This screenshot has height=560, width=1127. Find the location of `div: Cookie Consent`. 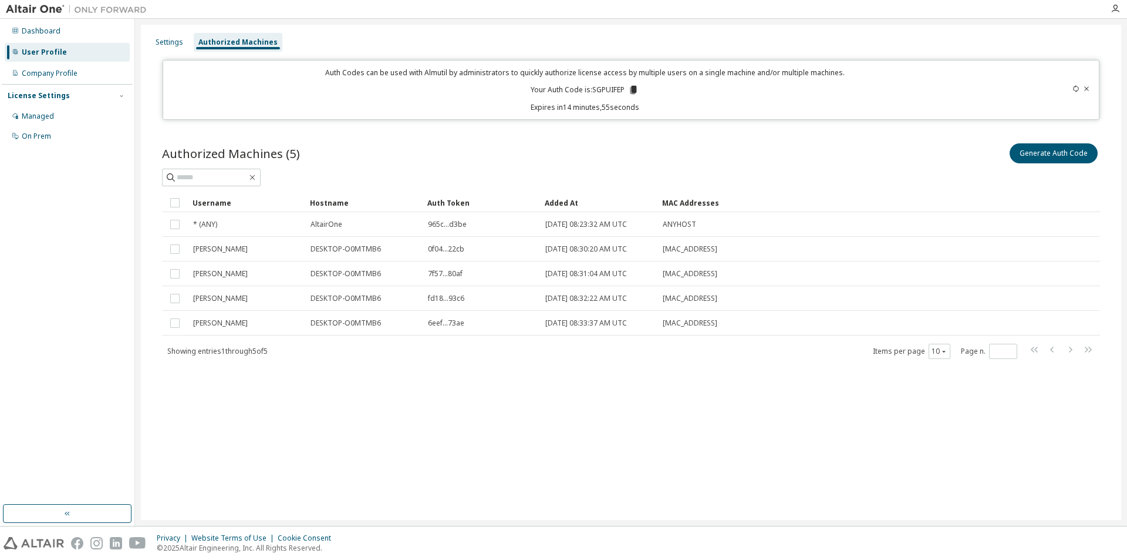

div: Cookie Consent is located at coordinates (308, 538).